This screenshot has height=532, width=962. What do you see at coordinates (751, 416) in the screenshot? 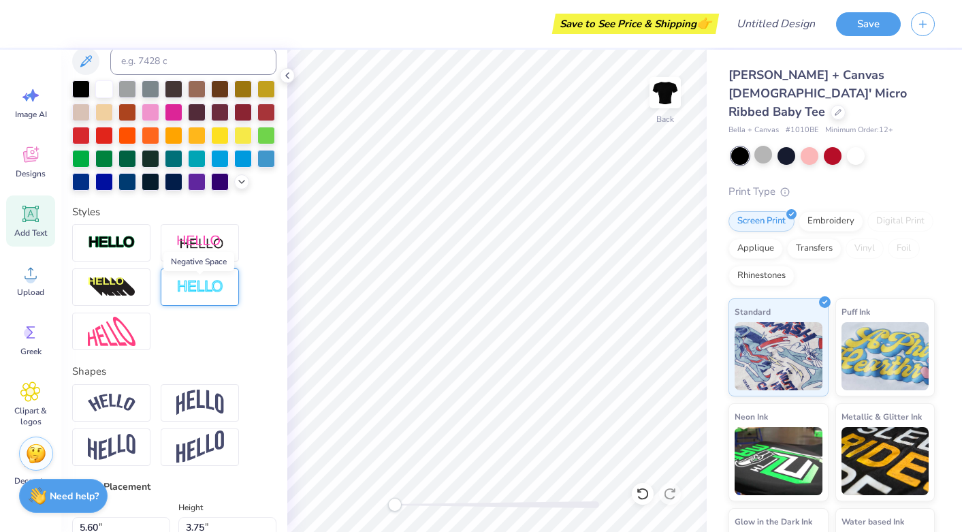
I see `span: Neon Ink` at bounding box center [751, 416].